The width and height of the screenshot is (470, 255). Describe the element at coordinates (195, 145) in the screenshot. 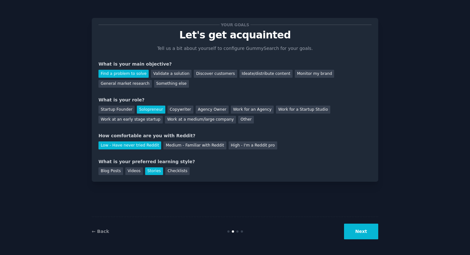

I see `div: Medium - Familiar with Reddit` at that location.